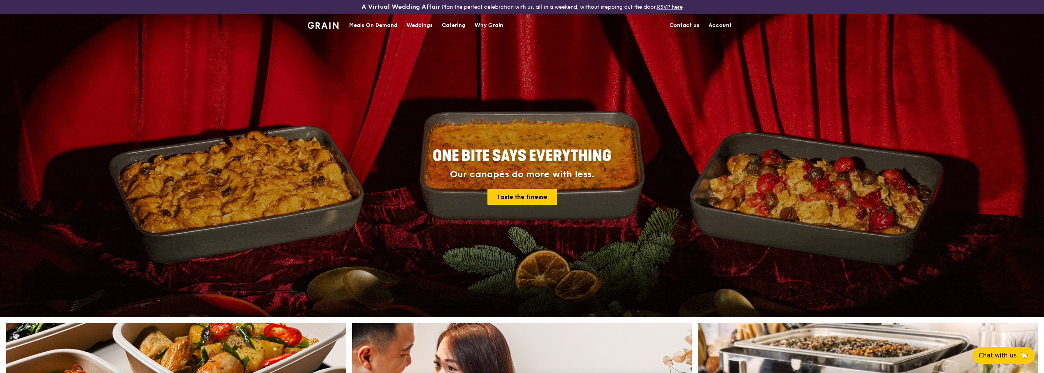  I want to click on a: Catering, so click(454, 25).